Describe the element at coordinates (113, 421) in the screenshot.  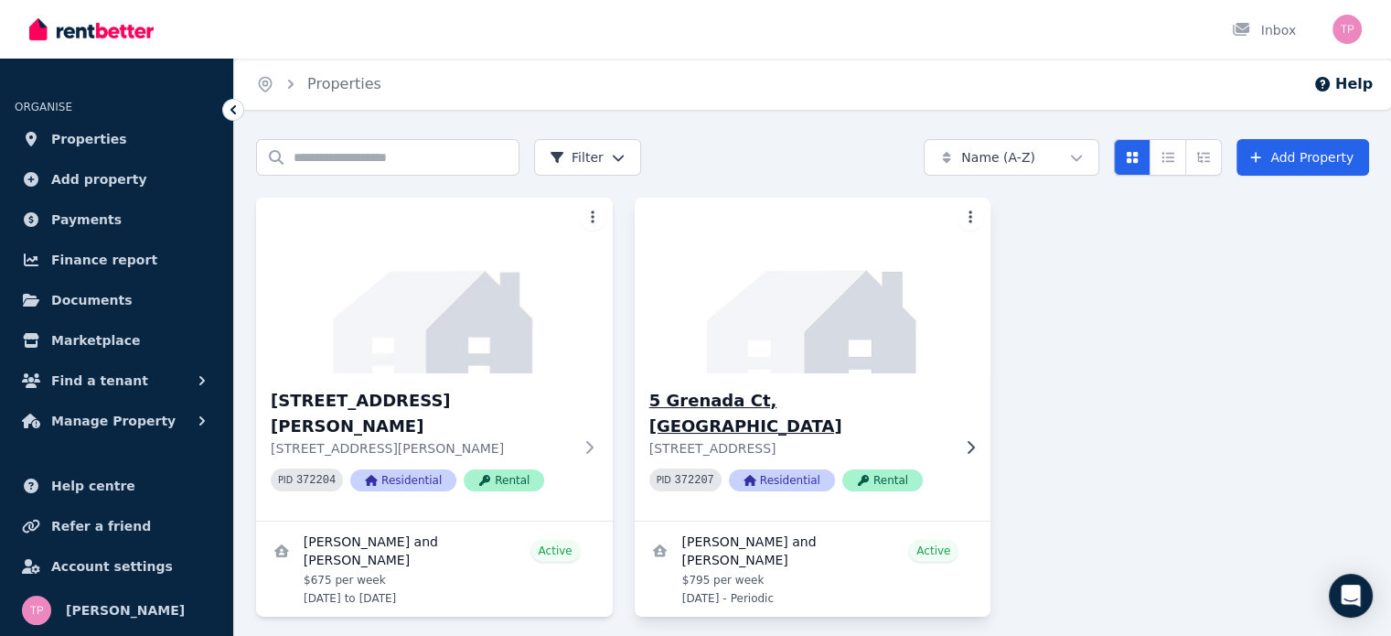
I see `span: Manage Property` at that location.